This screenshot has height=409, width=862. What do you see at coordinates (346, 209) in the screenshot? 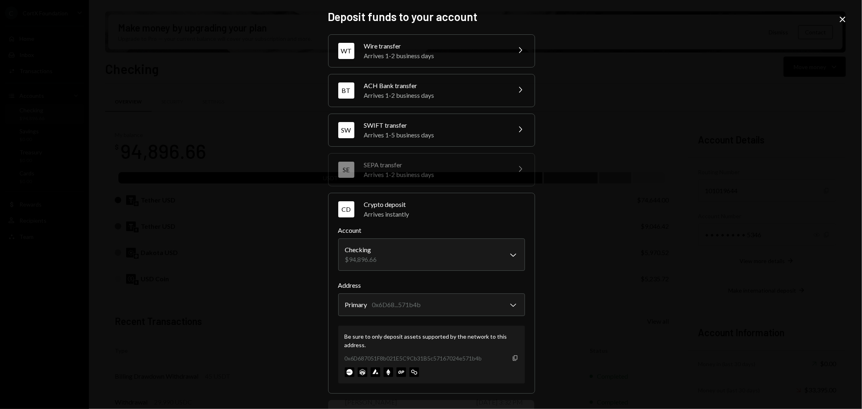
I see `div: CD` at bounding box center [346, 209].